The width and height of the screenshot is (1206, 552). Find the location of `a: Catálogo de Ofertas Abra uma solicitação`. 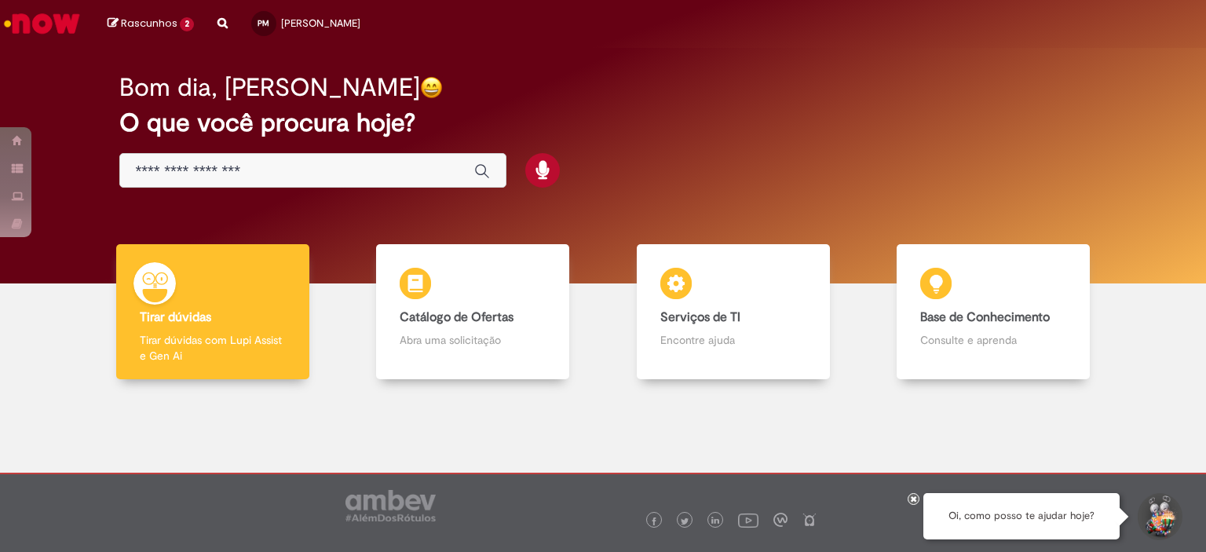

a: Catálogo de Ofertas Abra uma solicitação is located at coordinates (473, 312).